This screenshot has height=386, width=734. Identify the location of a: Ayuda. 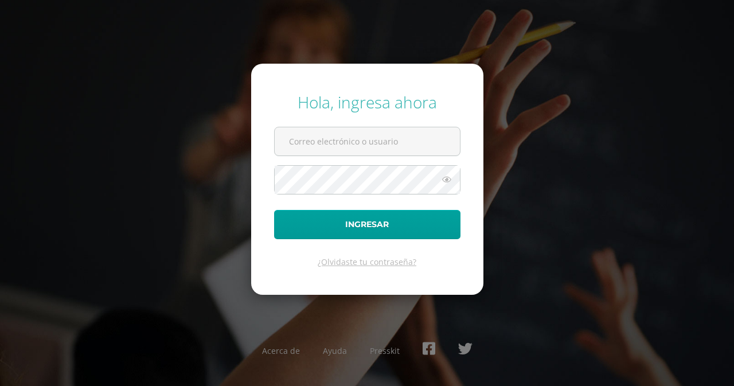
(335, 350).